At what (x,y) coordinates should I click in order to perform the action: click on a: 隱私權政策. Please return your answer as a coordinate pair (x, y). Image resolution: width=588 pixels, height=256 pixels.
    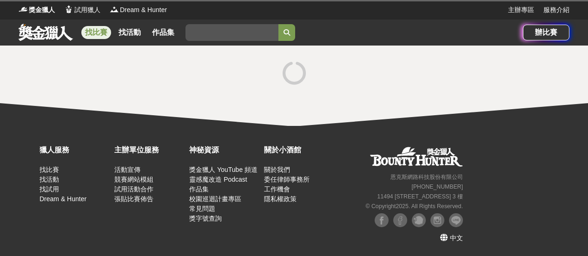
    Looking at the image, I should click on (280, 199).